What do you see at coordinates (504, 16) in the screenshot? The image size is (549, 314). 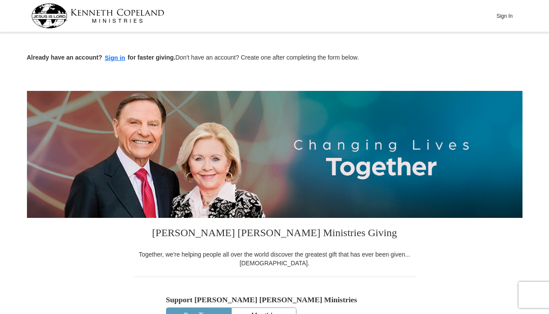 I see `button: Sign In` at bounding box center [504, 16].